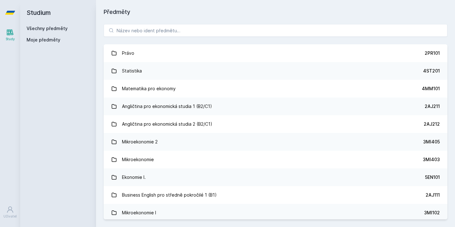  What do you see at coordinates (169, 195) in the screenshot?
I see `div: Business English pro středně pokročilé 1 (B1)` at bounding box center [169, 195].